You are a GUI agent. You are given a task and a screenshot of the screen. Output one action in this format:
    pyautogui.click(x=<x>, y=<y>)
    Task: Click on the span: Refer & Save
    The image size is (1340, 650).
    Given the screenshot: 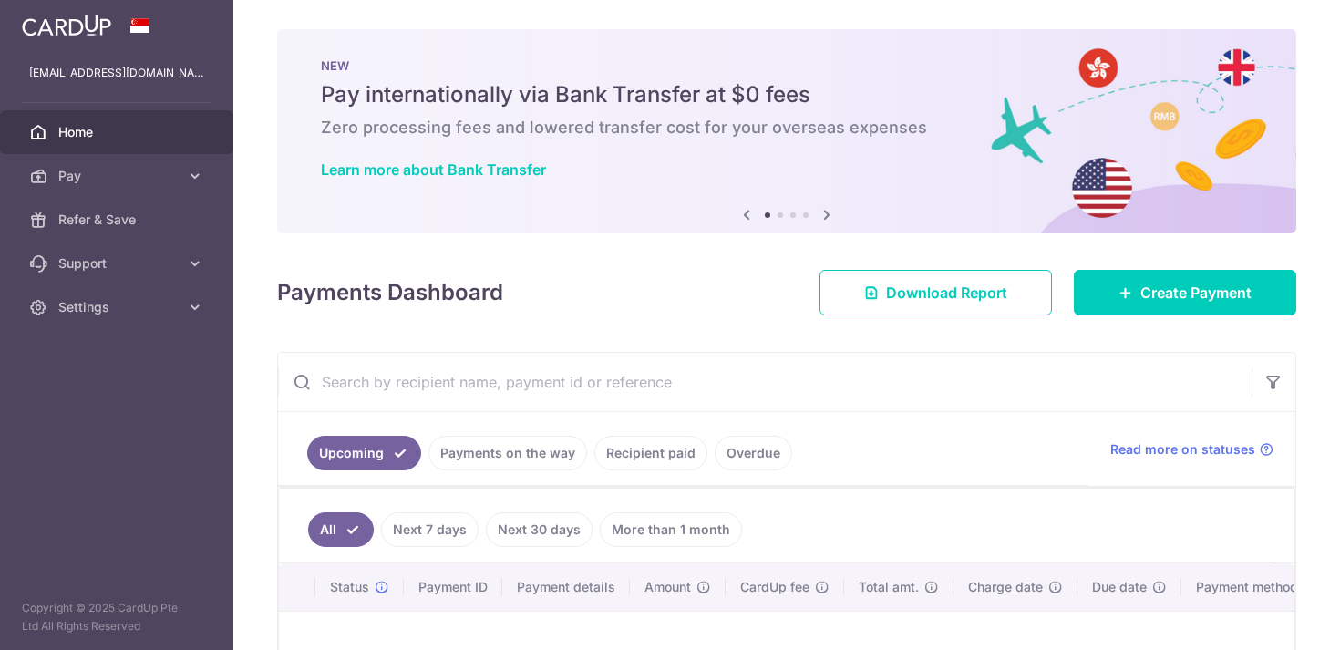 What is the action you would take?
    pyautogui.click(x=118, y=220)
    